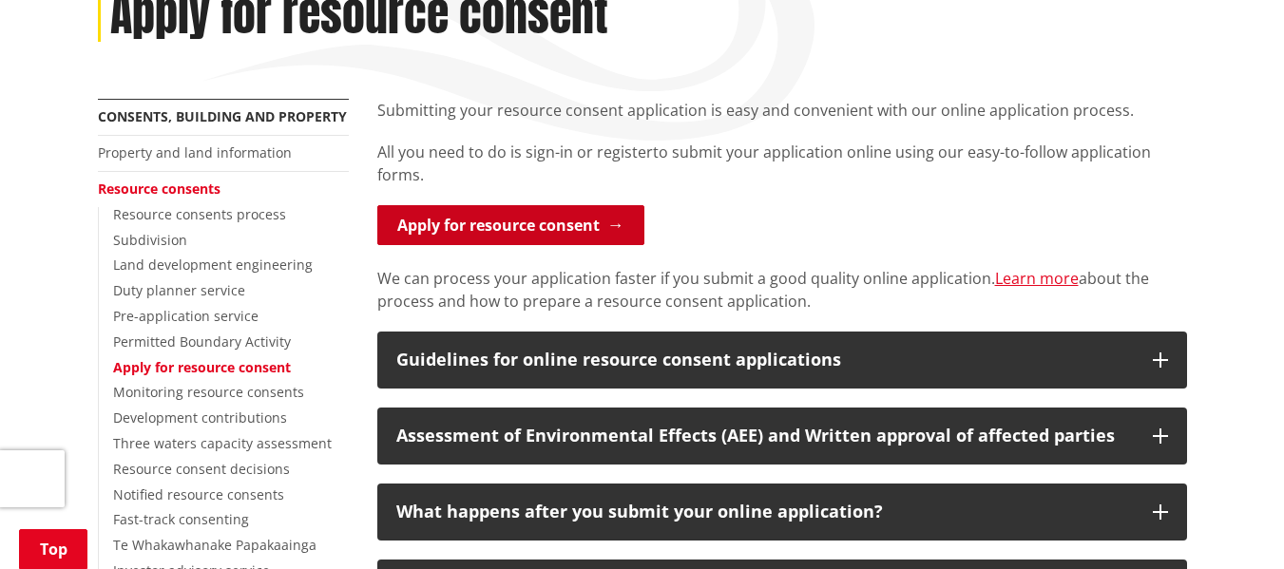 The image size is (1284, 569). I want to click on span: All you need to do is sign-in or register, so click(515, 152).